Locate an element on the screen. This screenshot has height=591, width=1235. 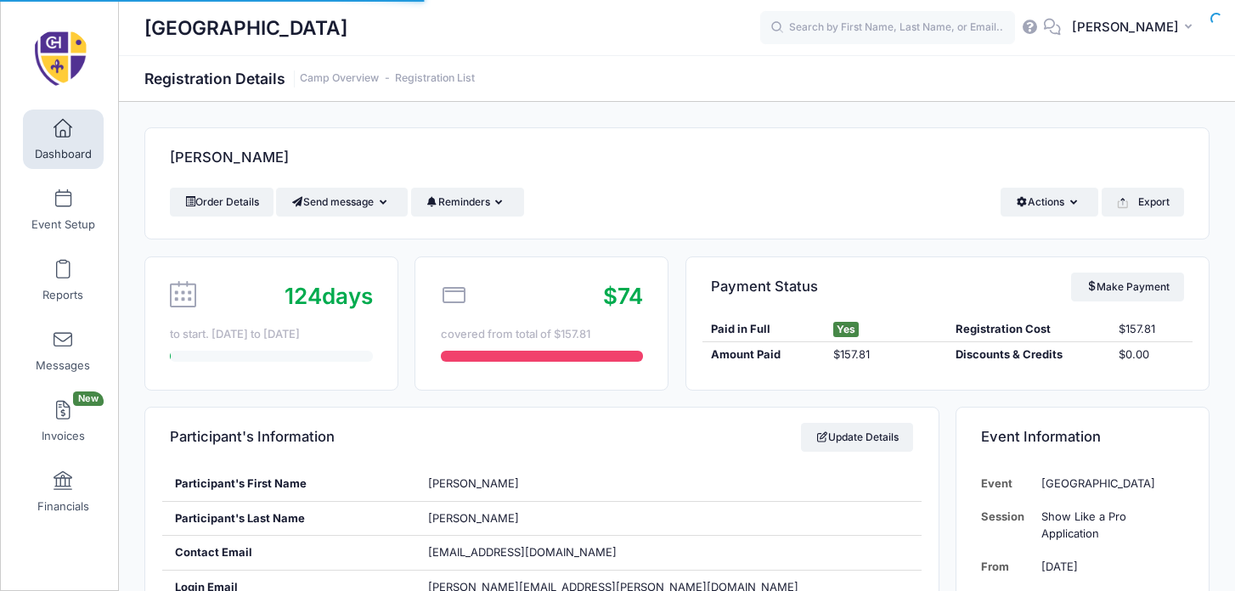
span: 124 is located at coordinates (303, 295).